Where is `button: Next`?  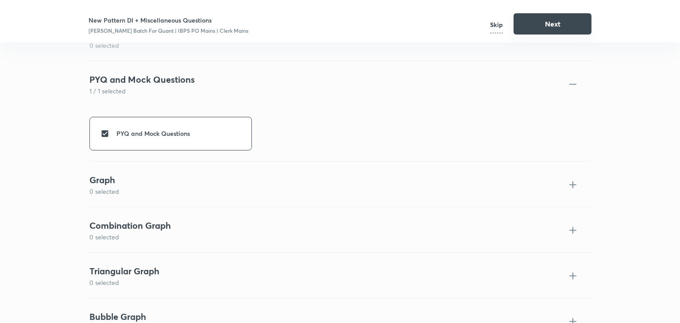
button: Next is located at coordinates (553, 24).